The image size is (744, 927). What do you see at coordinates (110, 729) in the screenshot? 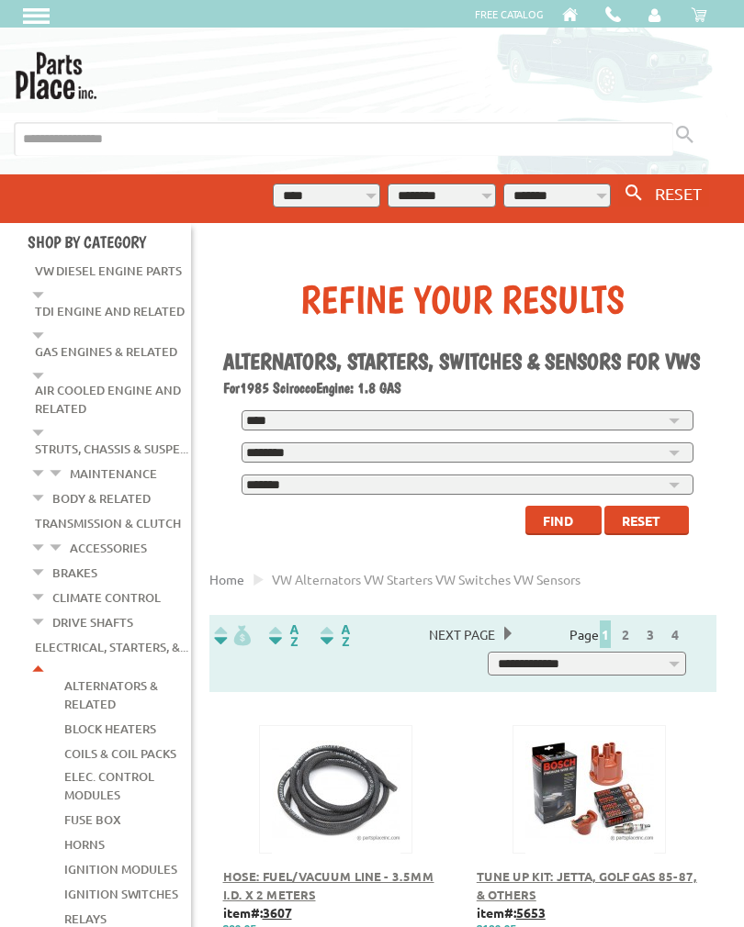
I see `a: Block Heaters` at bounding box center [110, 729].